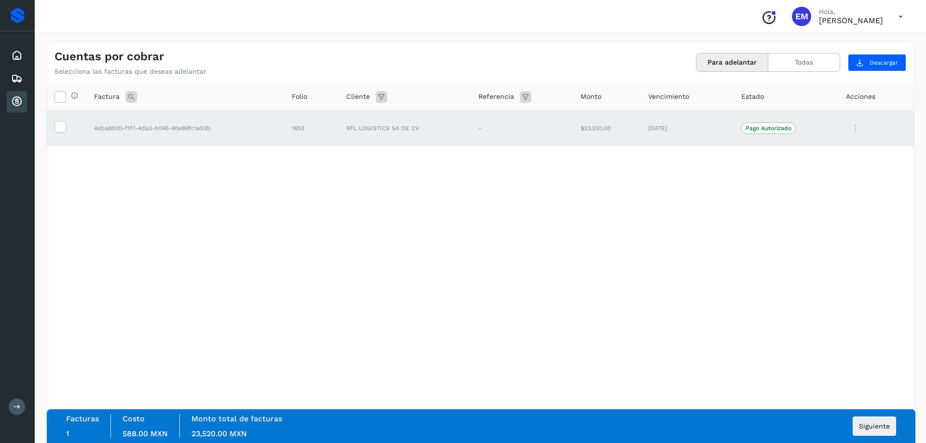 The width and height of the screenshot is (926, 443). Describe the element at coordinates (68, 434) in the screenshot. I see `span: 1` at that location.